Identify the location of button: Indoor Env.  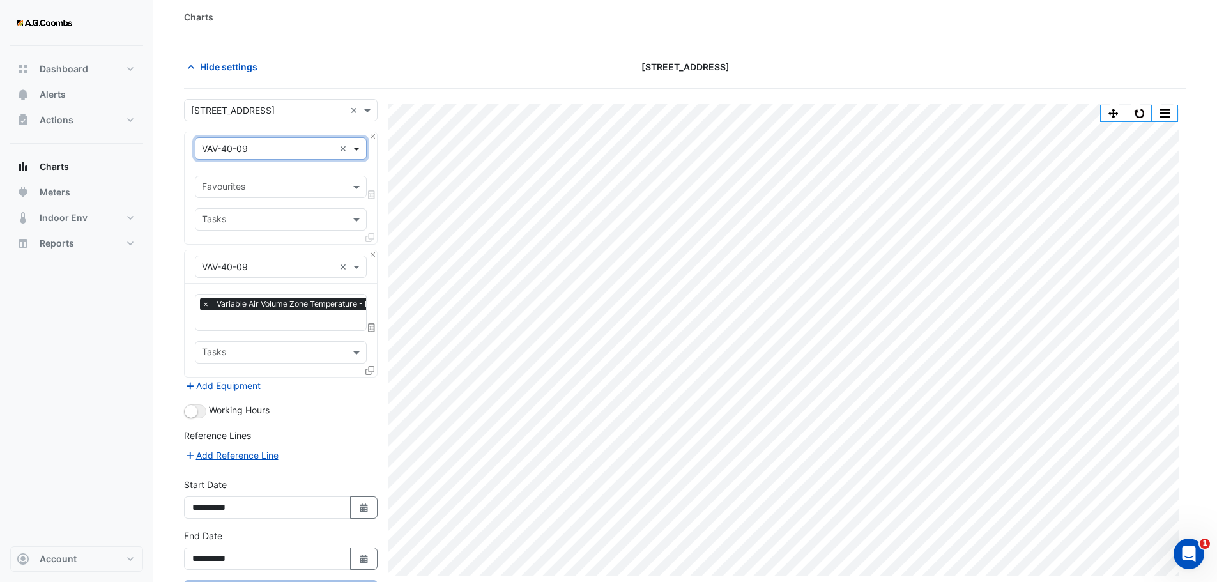
(77, 218).